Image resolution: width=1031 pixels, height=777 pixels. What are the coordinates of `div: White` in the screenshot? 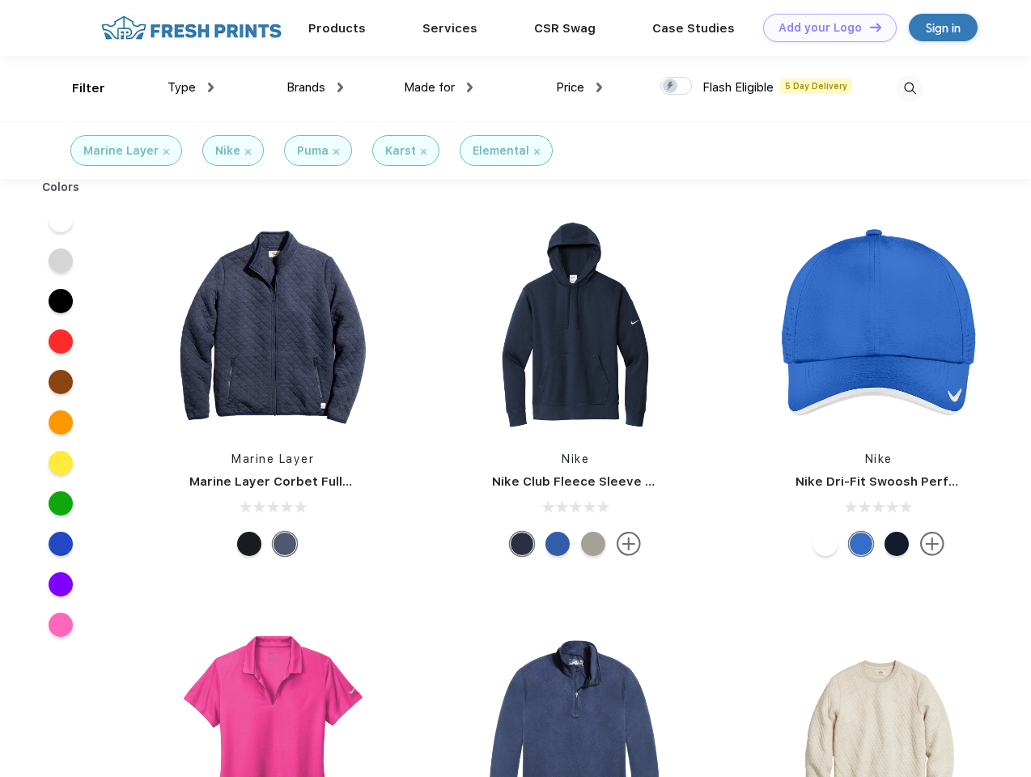 It's located at (825, 544).